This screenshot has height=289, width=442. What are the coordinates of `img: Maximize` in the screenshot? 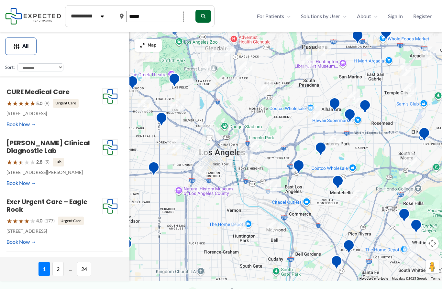 It's located at (142, 45).